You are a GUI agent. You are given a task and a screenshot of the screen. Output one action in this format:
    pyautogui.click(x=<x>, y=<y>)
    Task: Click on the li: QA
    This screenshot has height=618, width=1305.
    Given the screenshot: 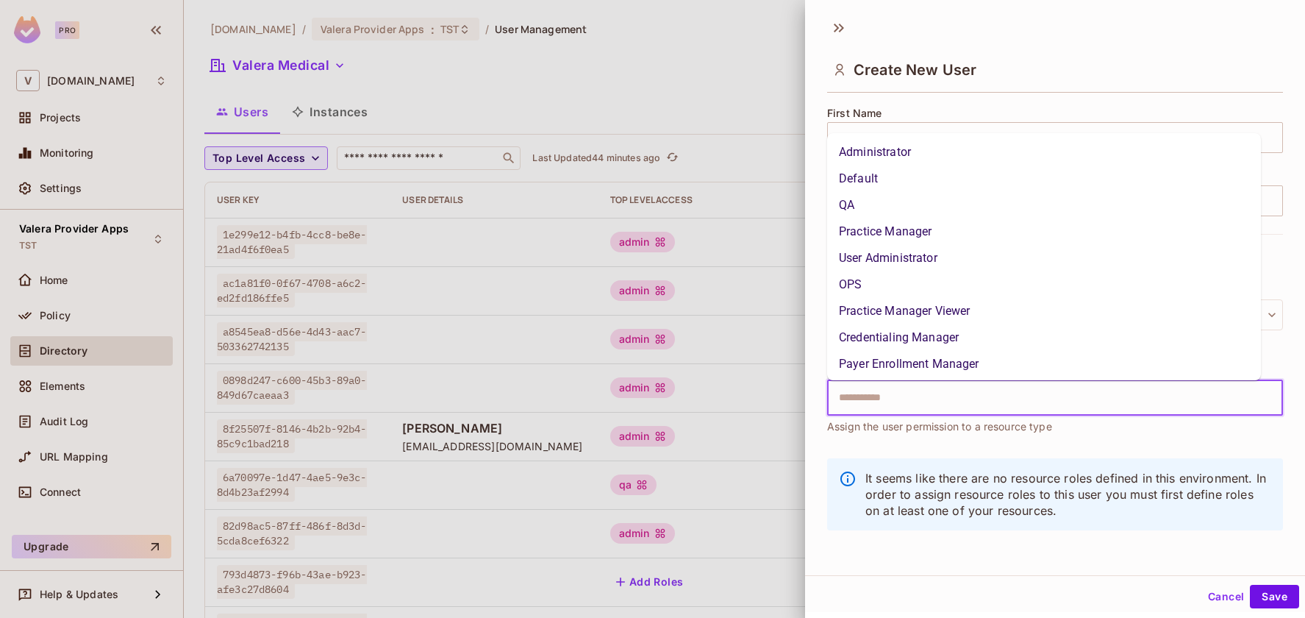 What is the action you would take?
    pyautogui.click(x=1044, y=205)
    